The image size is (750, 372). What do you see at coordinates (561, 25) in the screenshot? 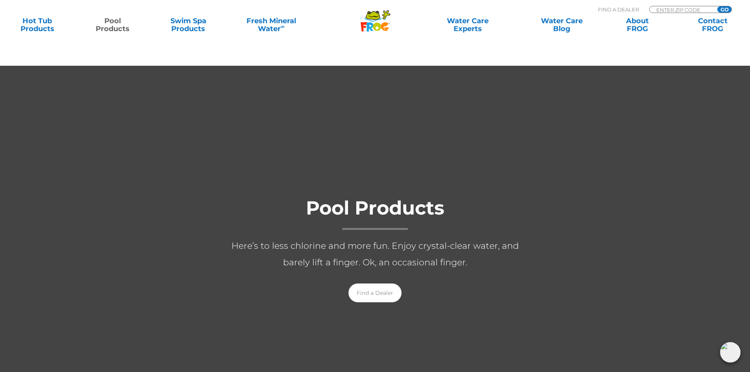
I see `a: Water CareBlog` at bounding box center [561, 25].